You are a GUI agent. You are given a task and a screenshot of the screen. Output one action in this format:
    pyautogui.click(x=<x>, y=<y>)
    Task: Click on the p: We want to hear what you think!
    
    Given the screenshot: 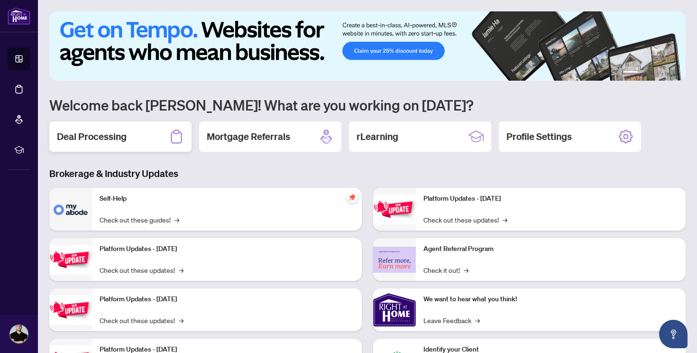 What is the action you would take?
    pyautogui.click(x=551, y=299)
    